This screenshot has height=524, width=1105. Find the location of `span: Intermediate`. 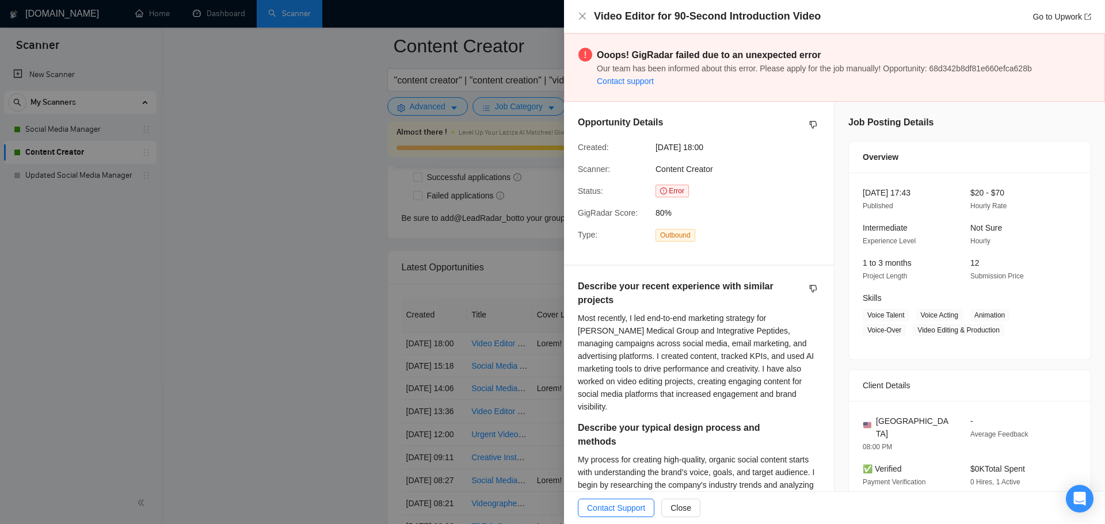

span: Intermediate is located at coordinates (885, 228).